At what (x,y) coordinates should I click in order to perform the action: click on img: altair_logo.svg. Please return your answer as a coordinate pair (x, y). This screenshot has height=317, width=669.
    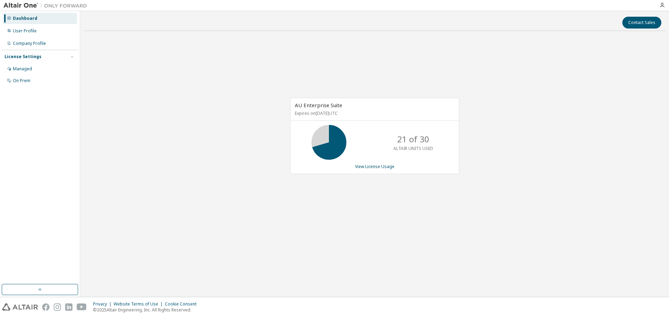
    Looking at the image, I should click on (20, 307).